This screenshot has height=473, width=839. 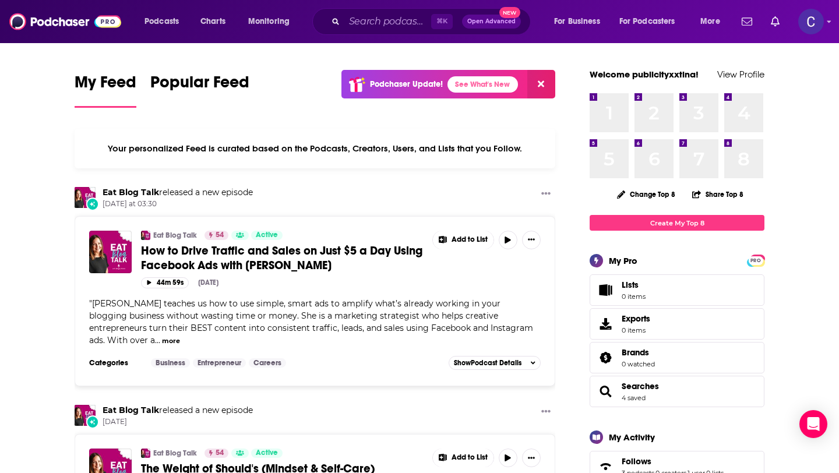 What do you see at coordinates (110, 252) in the screenshot?
I see `a: How to Drive Traffic and Sales on Just $5 a Day Using Facebook Ads with Nicole Kelley` at bounding box center [110, 252].